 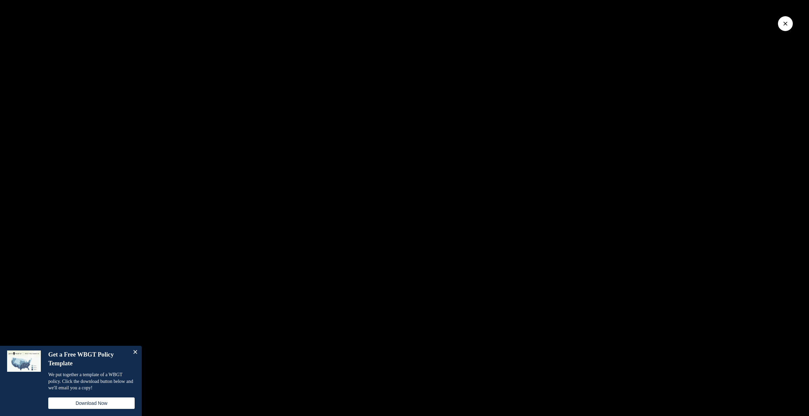 I want to click on button: Close Video, so click(x=786, y=24).